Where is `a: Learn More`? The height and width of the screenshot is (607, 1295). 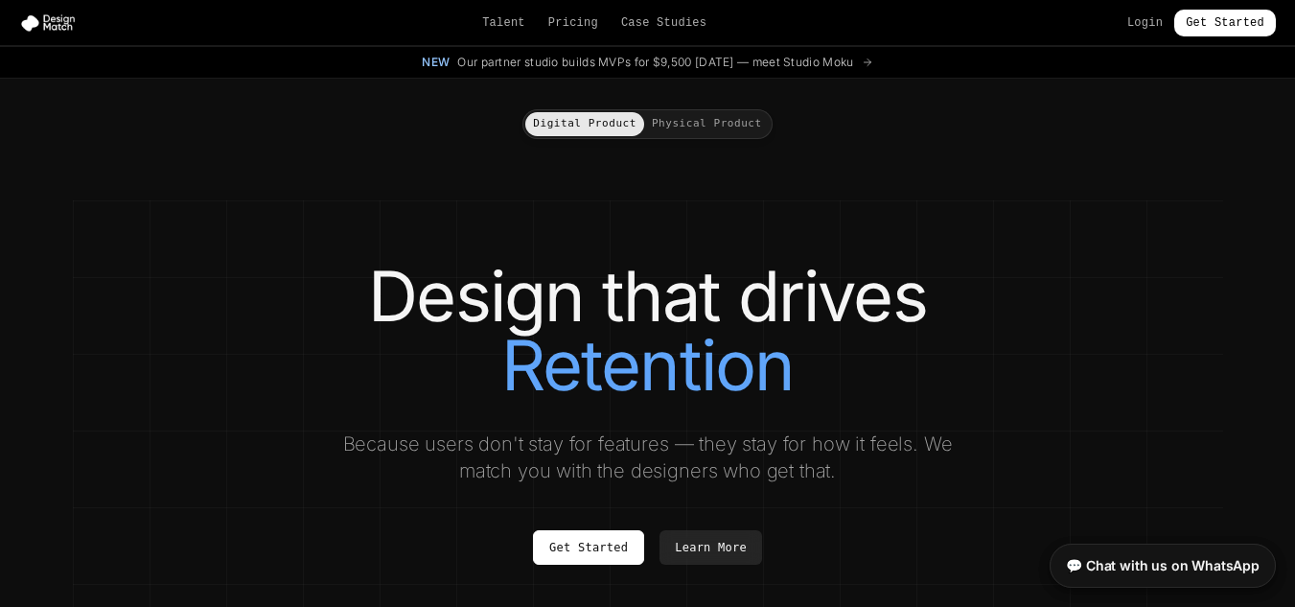
a: Learn More is located at coordinates (710, 547).